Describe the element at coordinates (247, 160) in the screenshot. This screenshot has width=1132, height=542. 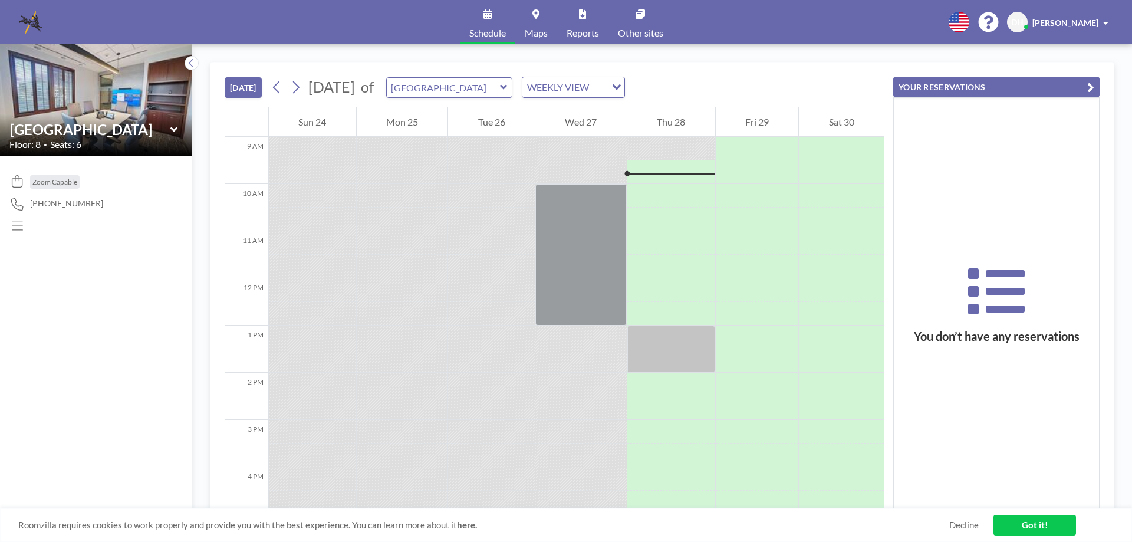
I see `div: 9 AM` at that location.